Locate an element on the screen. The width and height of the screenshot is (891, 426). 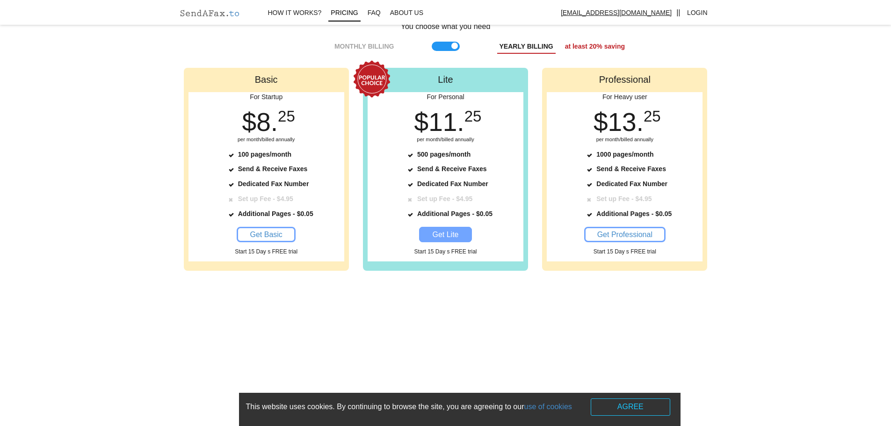
span: For Heavy user is located at coordinates (625, 101).